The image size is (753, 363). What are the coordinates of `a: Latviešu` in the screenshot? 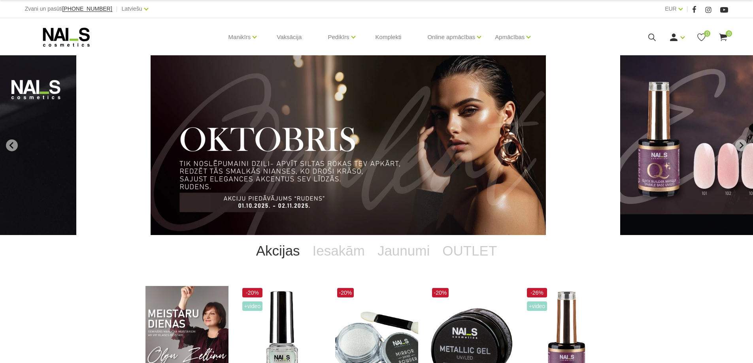 It's located at (132, 9).